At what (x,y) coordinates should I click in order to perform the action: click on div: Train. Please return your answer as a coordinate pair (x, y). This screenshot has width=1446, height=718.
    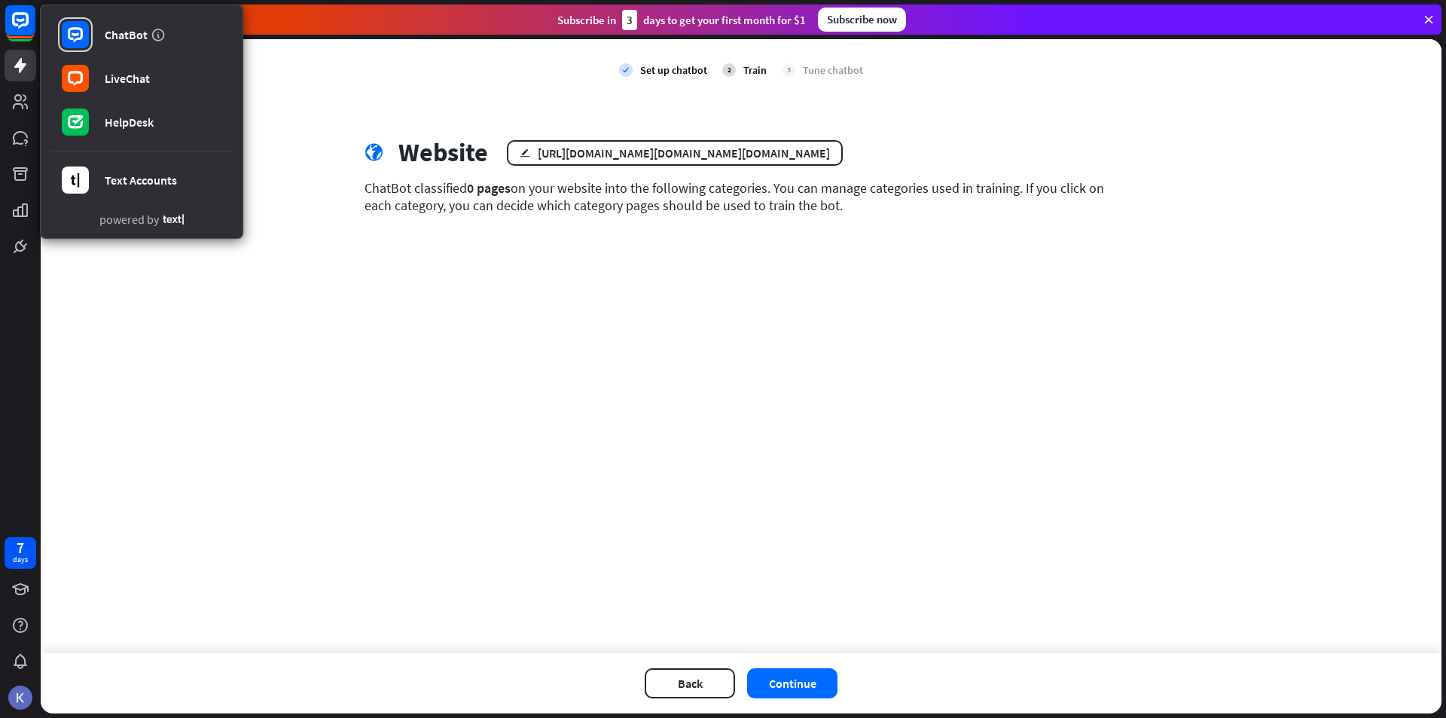
    Looking at the image, I should click on (755, 70).